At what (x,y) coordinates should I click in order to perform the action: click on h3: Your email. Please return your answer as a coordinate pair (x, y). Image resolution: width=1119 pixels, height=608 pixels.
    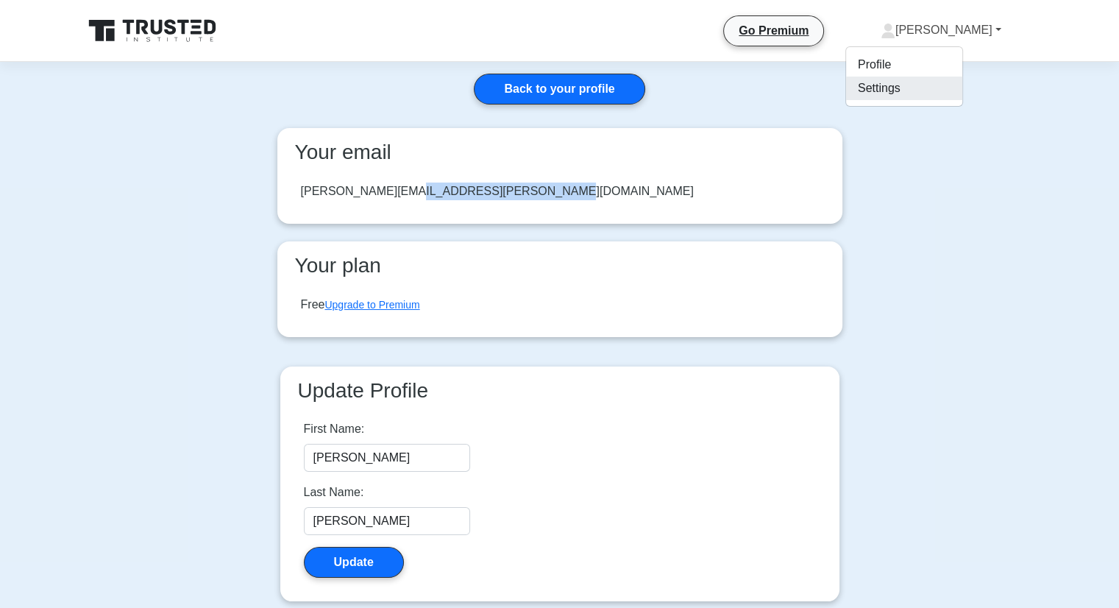
    Looking at the image, I should click on (560, 152).